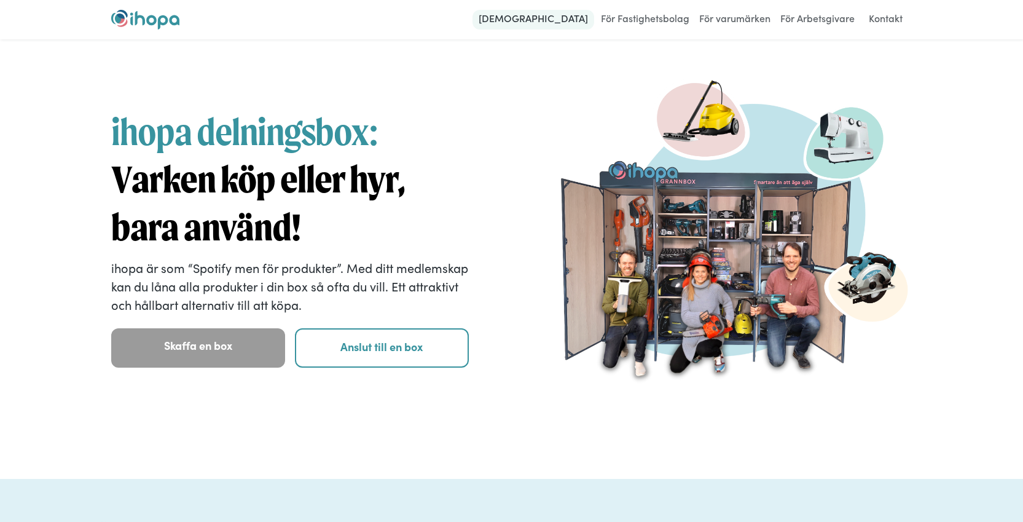 This screenshot has height=522, width=1023. Describe the element at coordinates (258, 203) in the screenshot. I see `strong: Varken köp eller hyr, bara använd!` at that location.